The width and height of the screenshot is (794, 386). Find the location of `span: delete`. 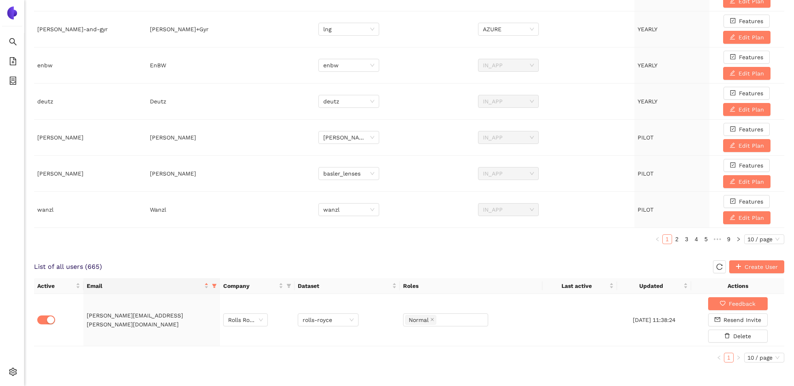

span: delete is located at coordinates (727, 336).